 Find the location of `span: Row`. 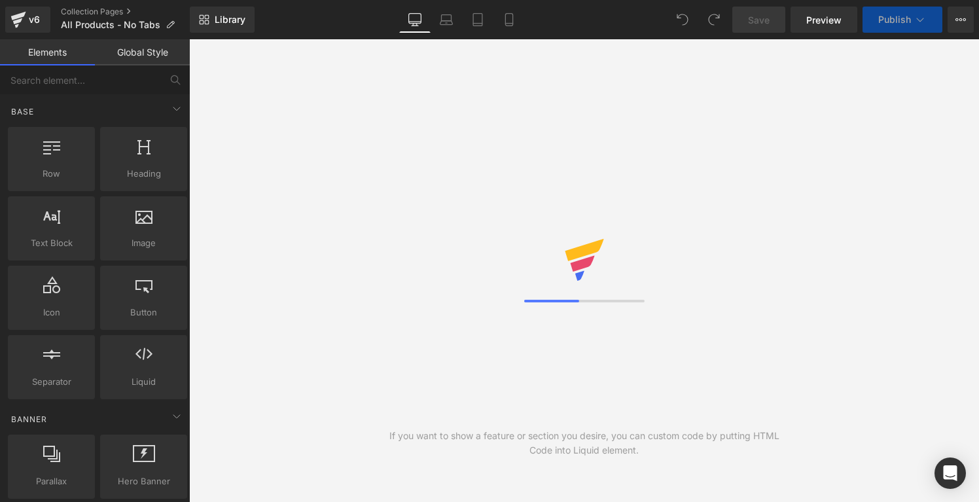

span: Row is located at coordinates (51, 173).